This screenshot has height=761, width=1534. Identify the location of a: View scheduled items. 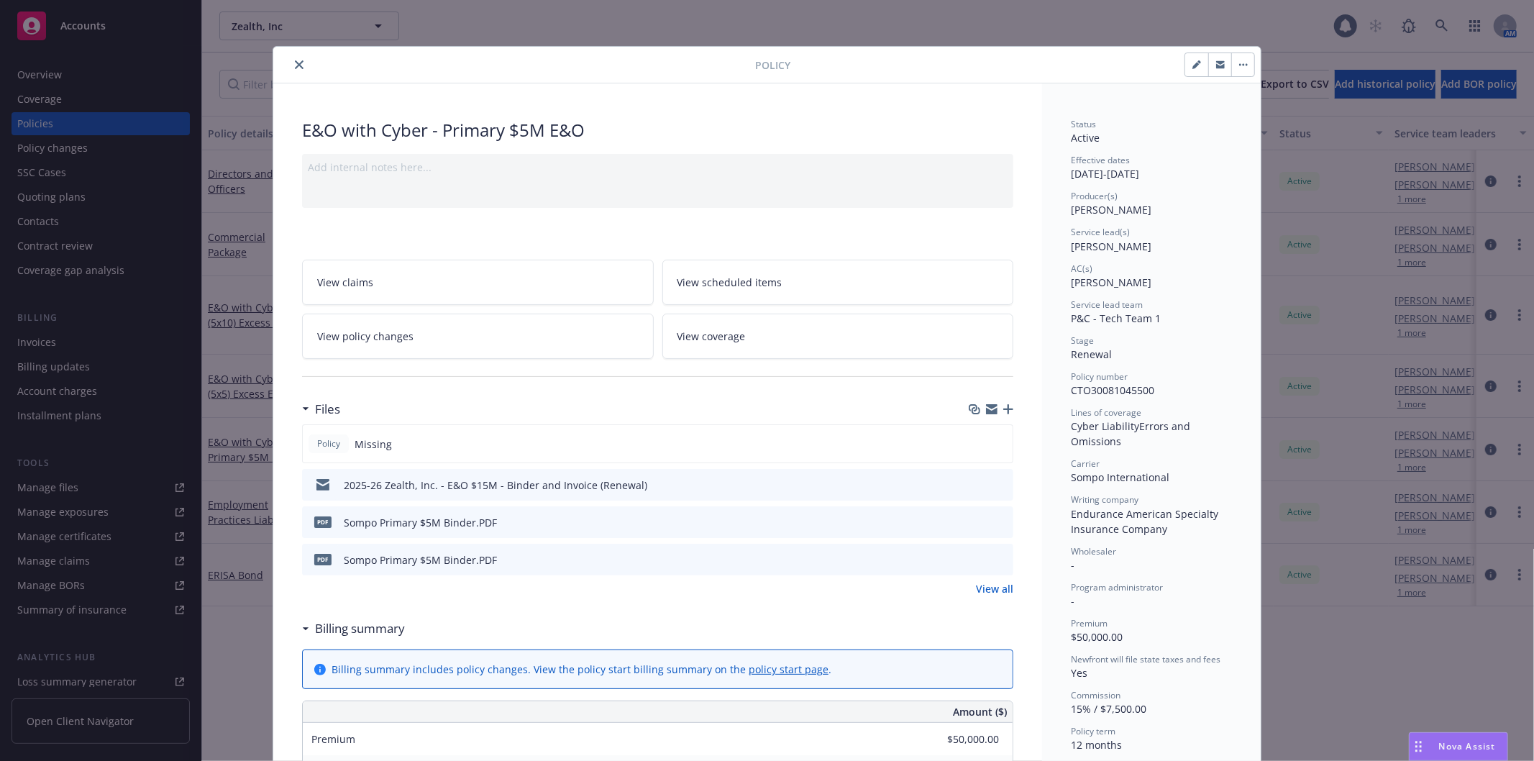
(838, 282).